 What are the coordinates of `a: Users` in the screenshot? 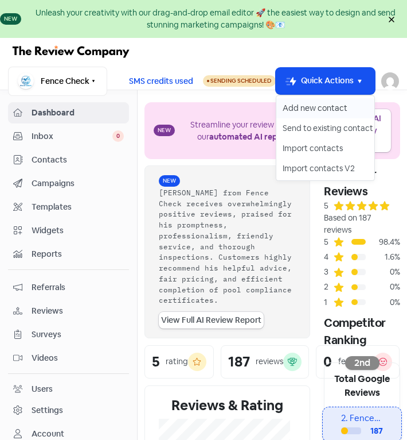 It's located at (68, 389).